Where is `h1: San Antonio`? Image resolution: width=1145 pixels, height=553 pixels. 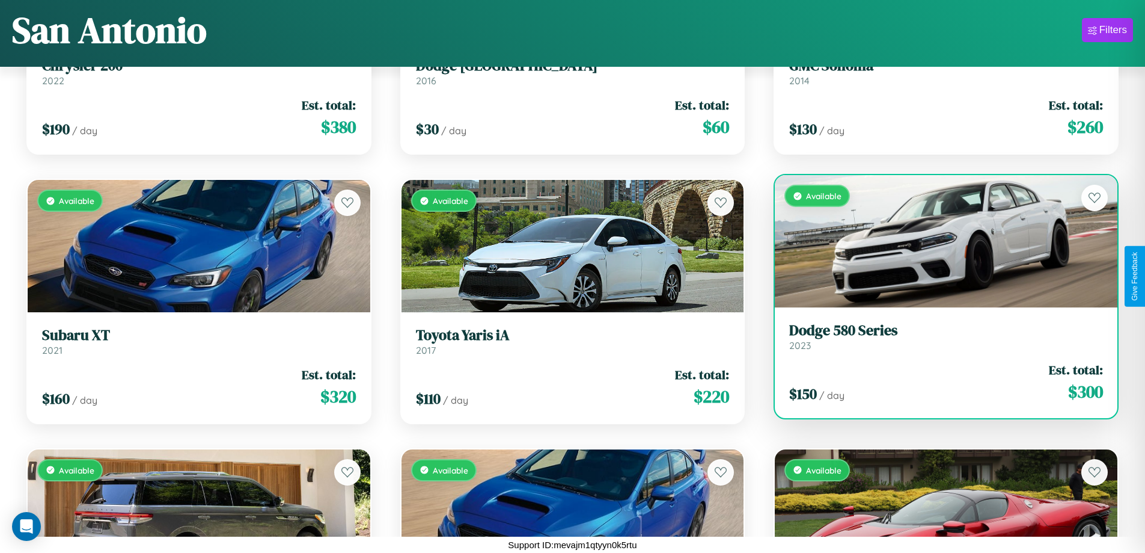 h1: San Antonio is located at coordinates (109, 30).